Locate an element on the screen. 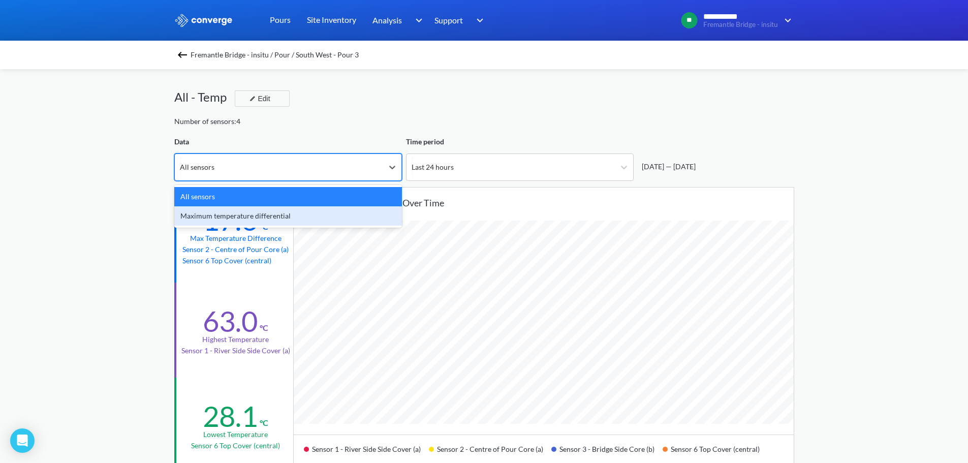  div: Time period is located at coordinates (520, 142).